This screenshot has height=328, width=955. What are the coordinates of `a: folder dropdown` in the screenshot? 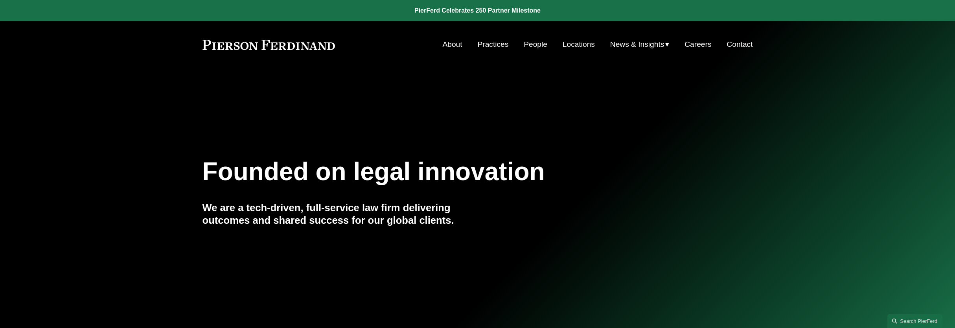 It's located at (640, 44).